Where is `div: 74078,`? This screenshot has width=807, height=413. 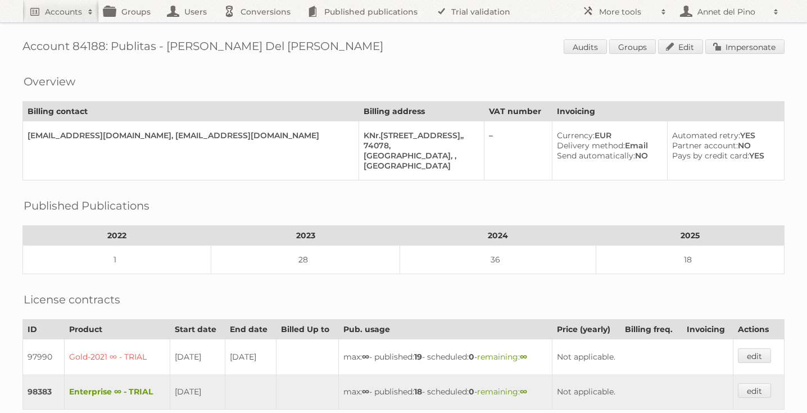 div: 74078, is located at coordinates (419, 146).